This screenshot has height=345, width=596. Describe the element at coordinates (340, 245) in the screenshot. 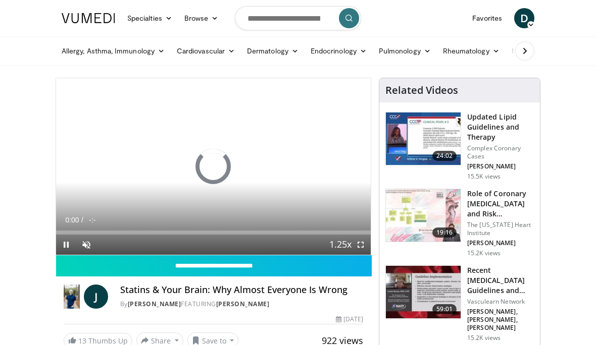

I see `button: Playback Rate` at that location.